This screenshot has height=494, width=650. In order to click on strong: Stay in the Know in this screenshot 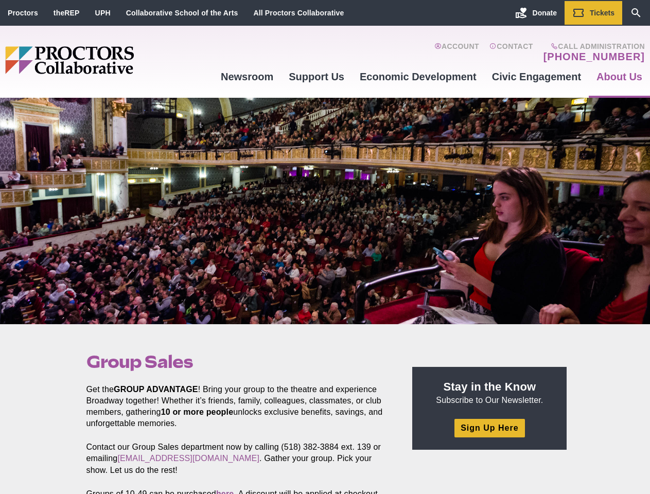, I will do `click(490, 386)`.